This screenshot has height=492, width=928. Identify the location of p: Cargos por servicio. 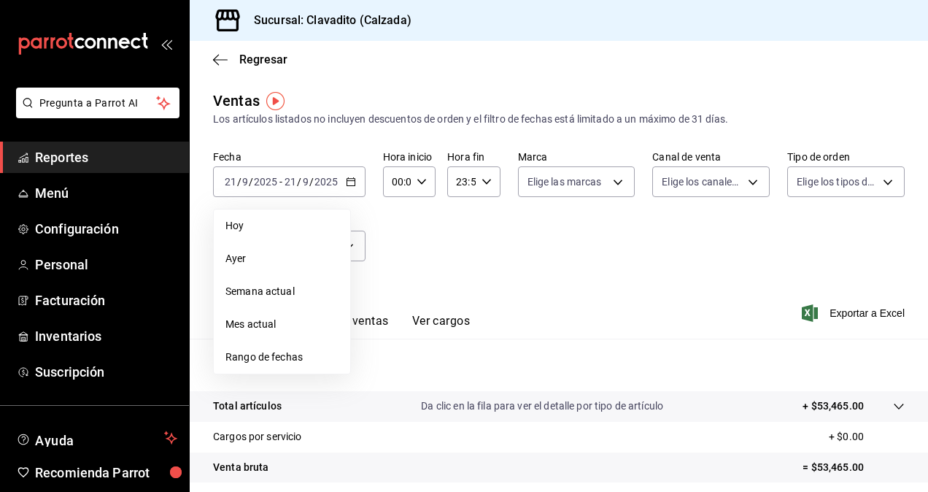
(258, 436).